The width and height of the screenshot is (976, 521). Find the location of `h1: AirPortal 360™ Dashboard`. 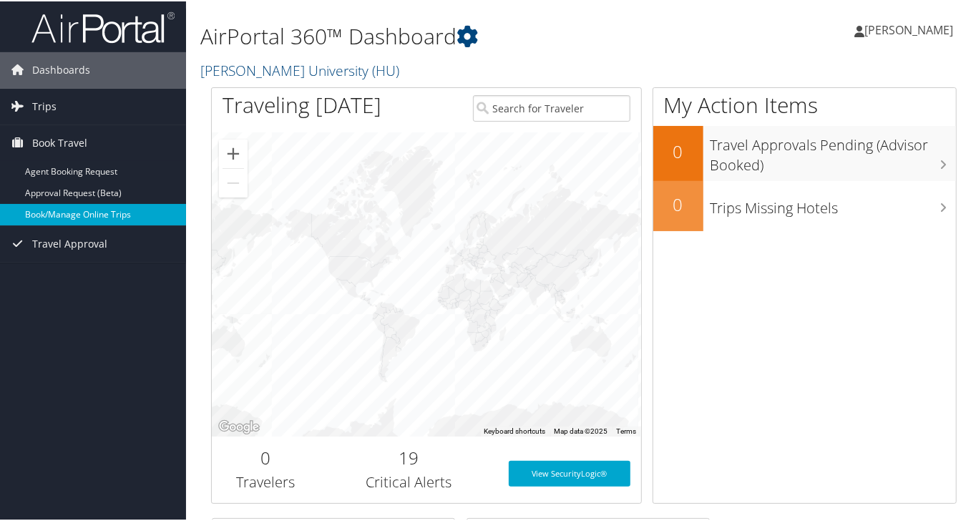

h1: AirPortal 360™ Dashboard is located at coordinates (456, 35).